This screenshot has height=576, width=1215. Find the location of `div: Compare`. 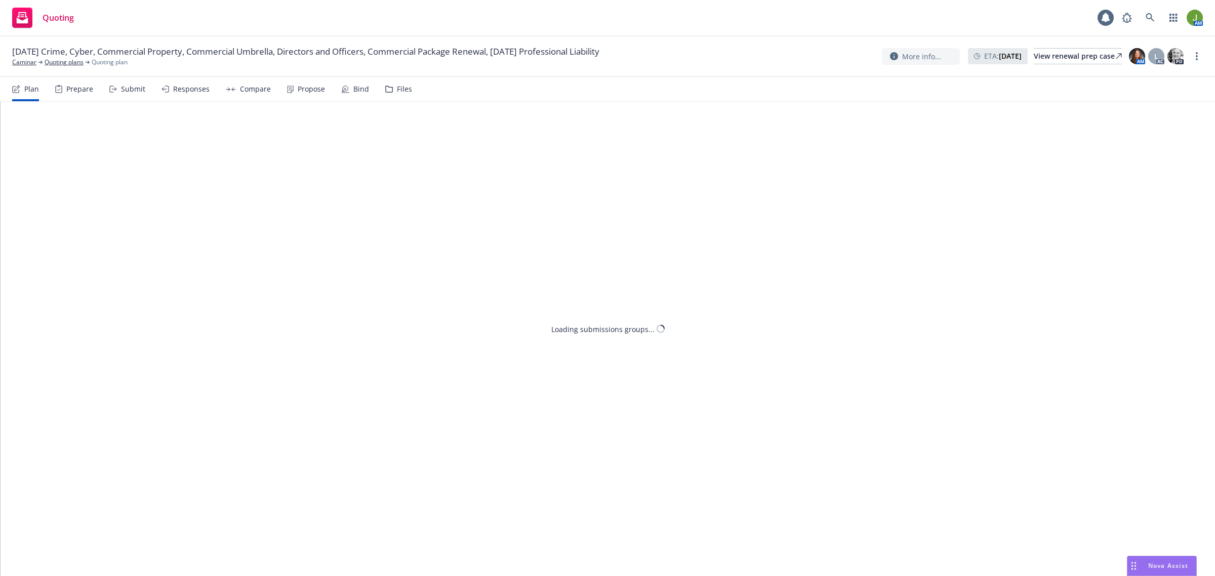

div: Compare is located at coordinates (255, 89).